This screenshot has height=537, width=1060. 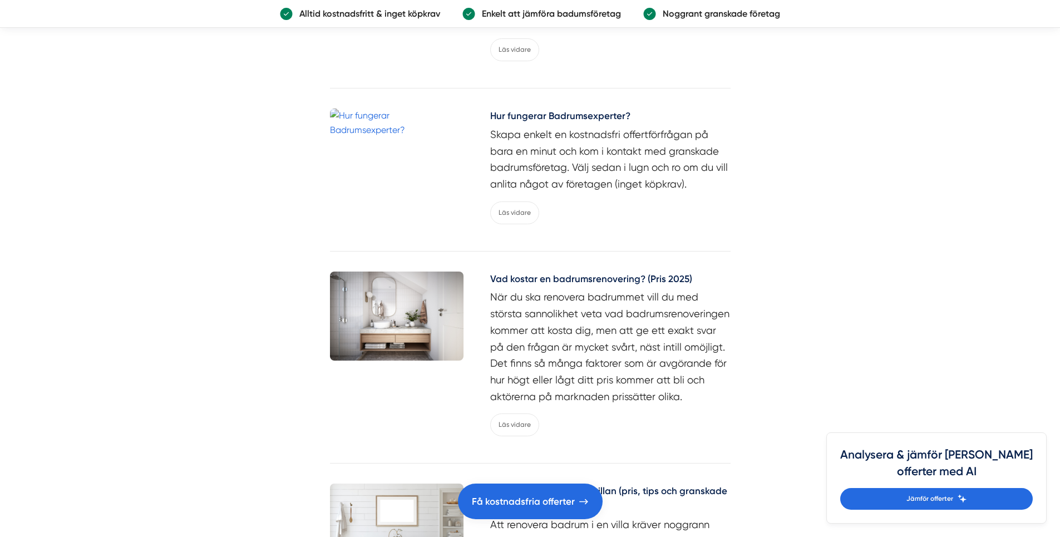 What do you see at coordinates (610, 500) in the screenshot?
I see `a: Renovera badrummet i villan (pris, tips och granskade badrumsföretag)` at bounding box center [610, 500].